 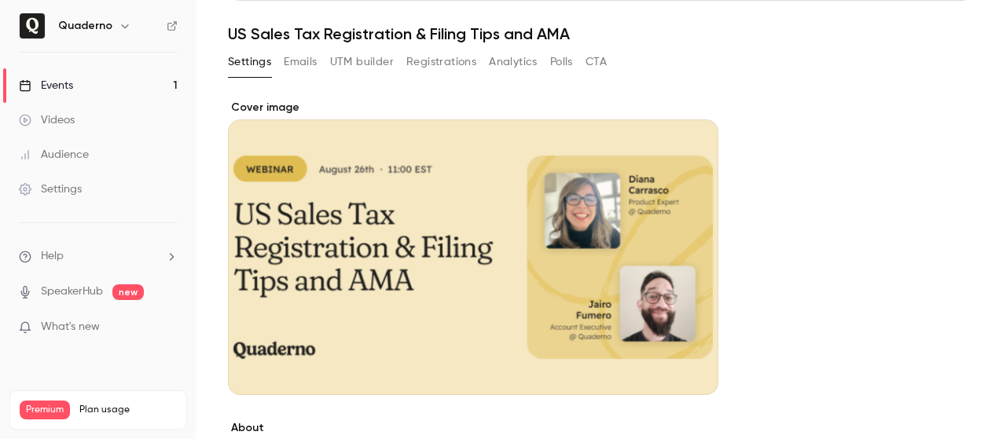 I want to click on h6: Quaderno, so click(x=85, y=26).